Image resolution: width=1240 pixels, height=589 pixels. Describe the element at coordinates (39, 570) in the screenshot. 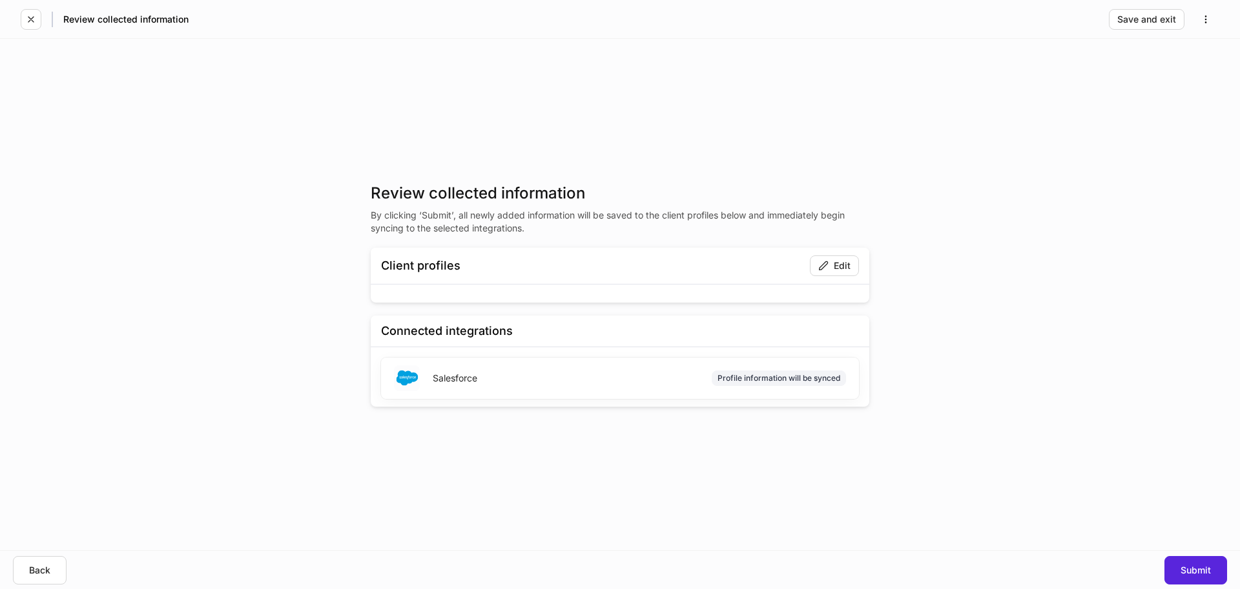

I see `div: Back` at that location.